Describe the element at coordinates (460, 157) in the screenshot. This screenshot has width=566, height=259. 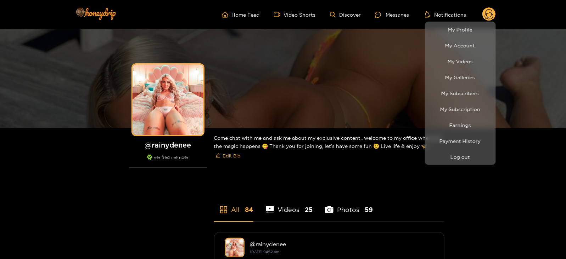
I see `button: Log out` at that location.